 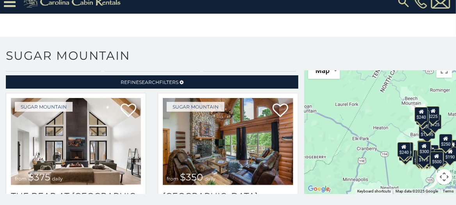 What do you see at coordinates (432, 152) in the screenshot?
I see `div: $200` at bounding box center [432, 152].